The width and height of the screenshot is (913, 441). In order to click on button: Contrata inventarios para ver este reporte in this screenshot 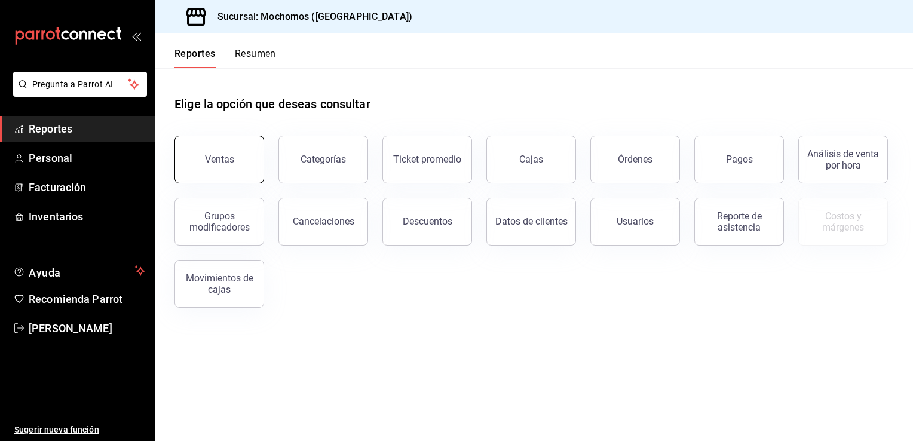, I will do `click(843, 222)`.